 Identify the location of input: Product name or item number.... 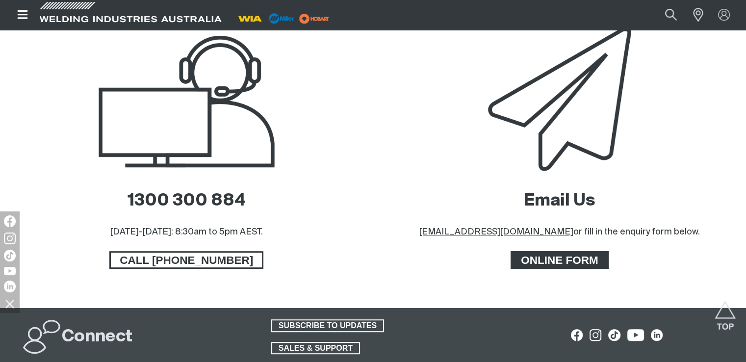
(664, 15).